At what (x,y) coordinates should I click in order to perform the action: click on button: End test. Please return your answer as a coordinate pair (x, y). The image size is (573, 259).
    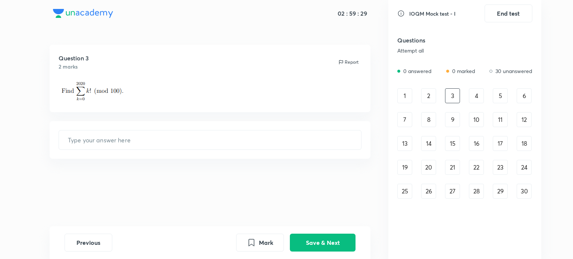
    Looking at the image, I should click on (509, 13).